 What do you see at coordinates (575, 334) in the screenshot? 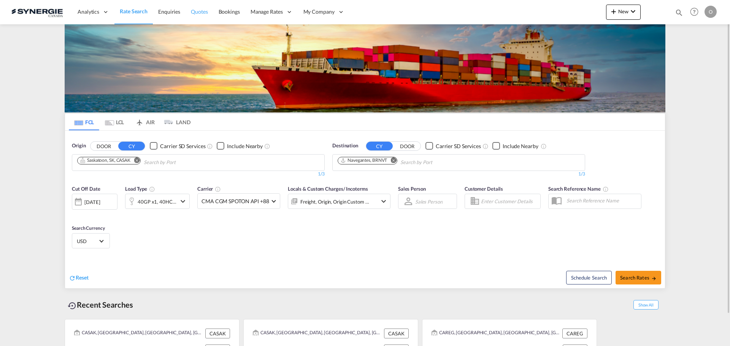
I see `div: CAREG` at bounding box center [575, 334].